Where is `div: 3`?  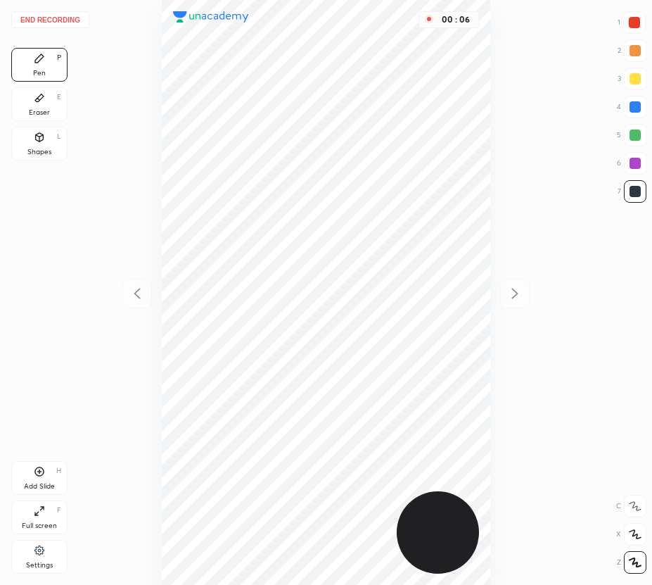
div: 3 is located at coordinates (632, 79).